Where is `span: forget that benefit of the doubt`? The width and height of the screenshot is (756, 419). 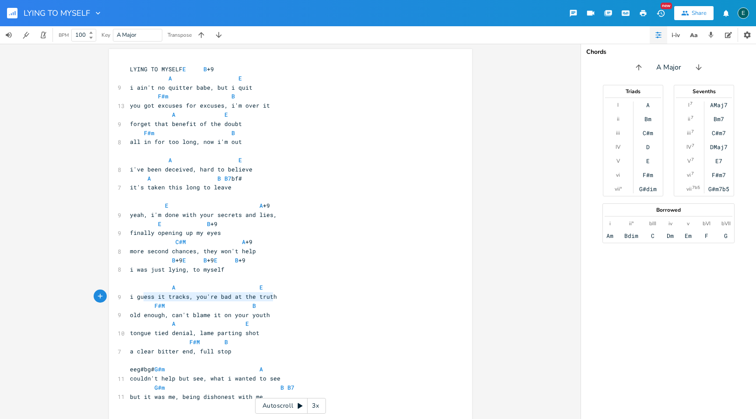 span: forget that benefit of the doubt is located at coordinates (186, 124).